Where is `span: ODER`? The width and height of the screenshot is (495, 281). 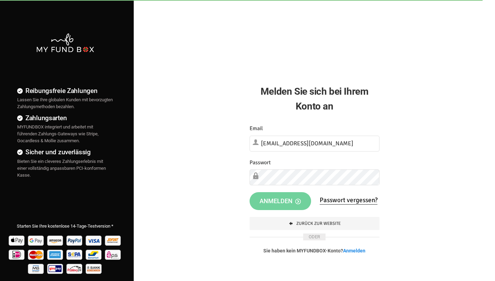 span: ODER is located at coordinates (314, 237).